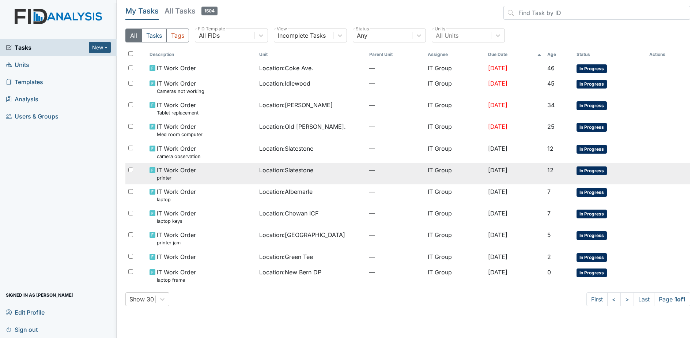  Describe the element at coordinates (142, 299) in the screenshot. I see `div: Show 30` at that location.